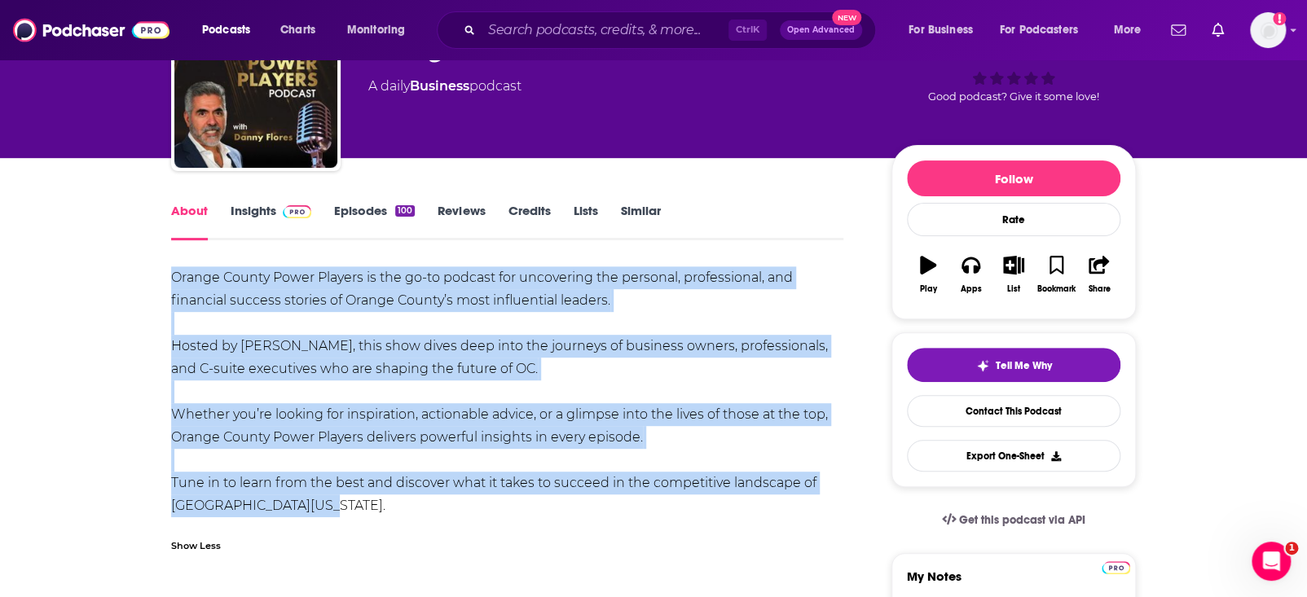 This screenshot has width=1307, height=597. What do you see at coordinates (1056, 289) in the screenshot?
I see `div: Bookmark` at bounding box center [1056, 289].